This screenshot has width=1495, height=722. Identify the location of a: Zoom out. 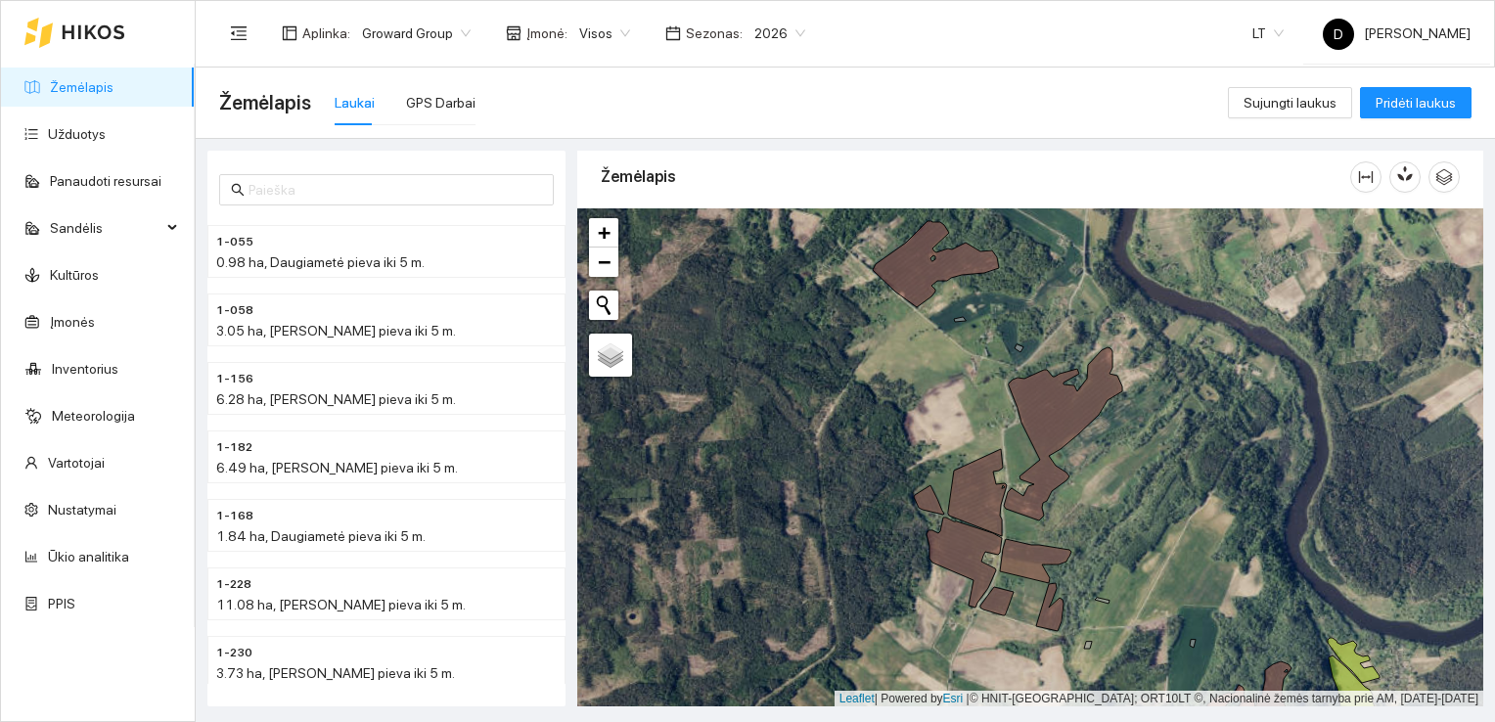
(604, 262).